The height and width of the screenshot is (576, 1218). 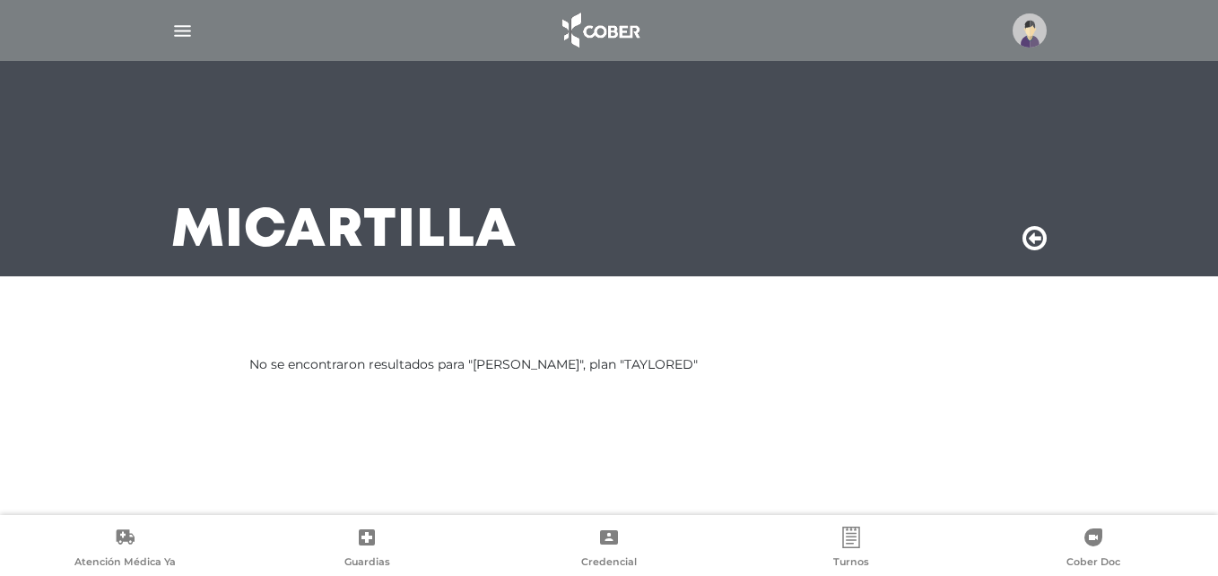 I want to click on a: Turnos, so click(x=851, y=549).